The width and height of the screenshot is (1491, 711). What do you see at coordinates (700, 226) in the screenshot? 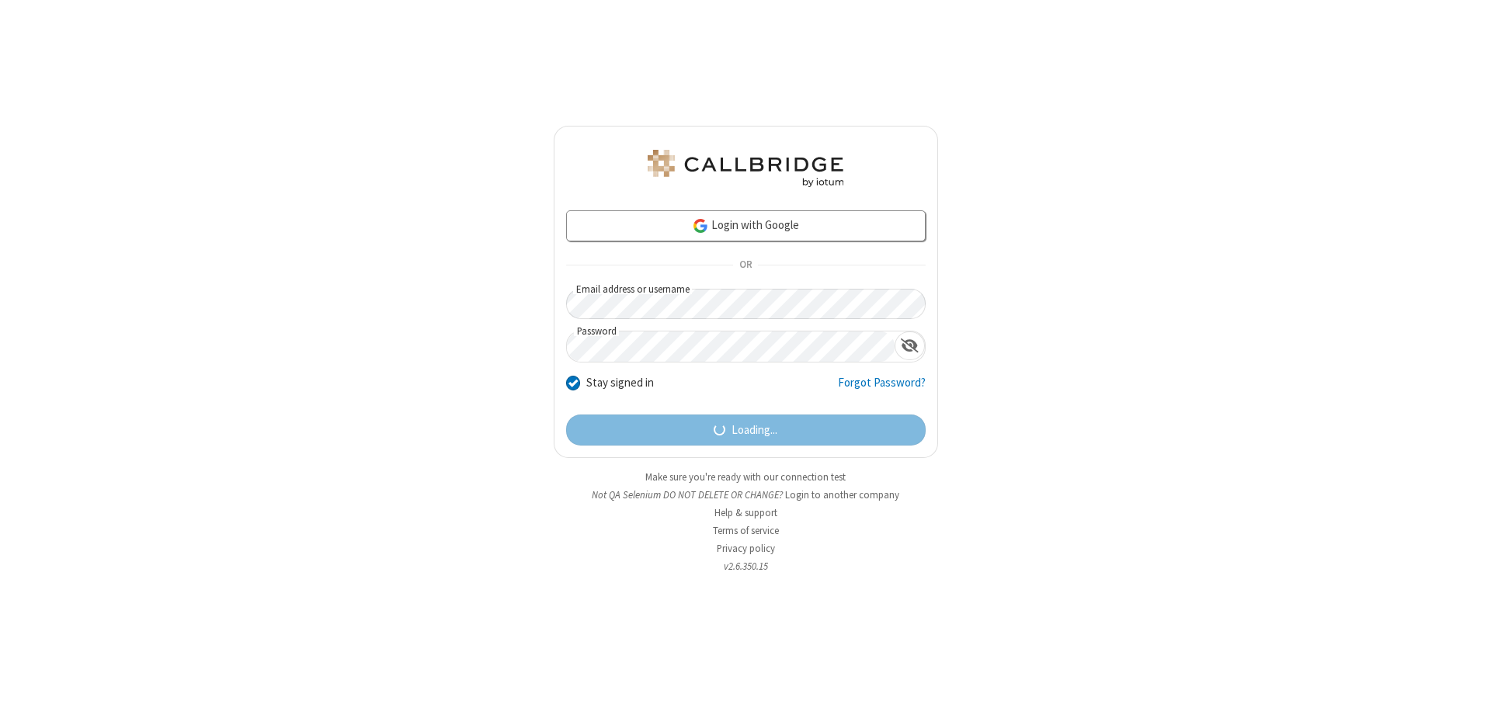
I see `img: google-icon.png` at bounding box center [700, 226].